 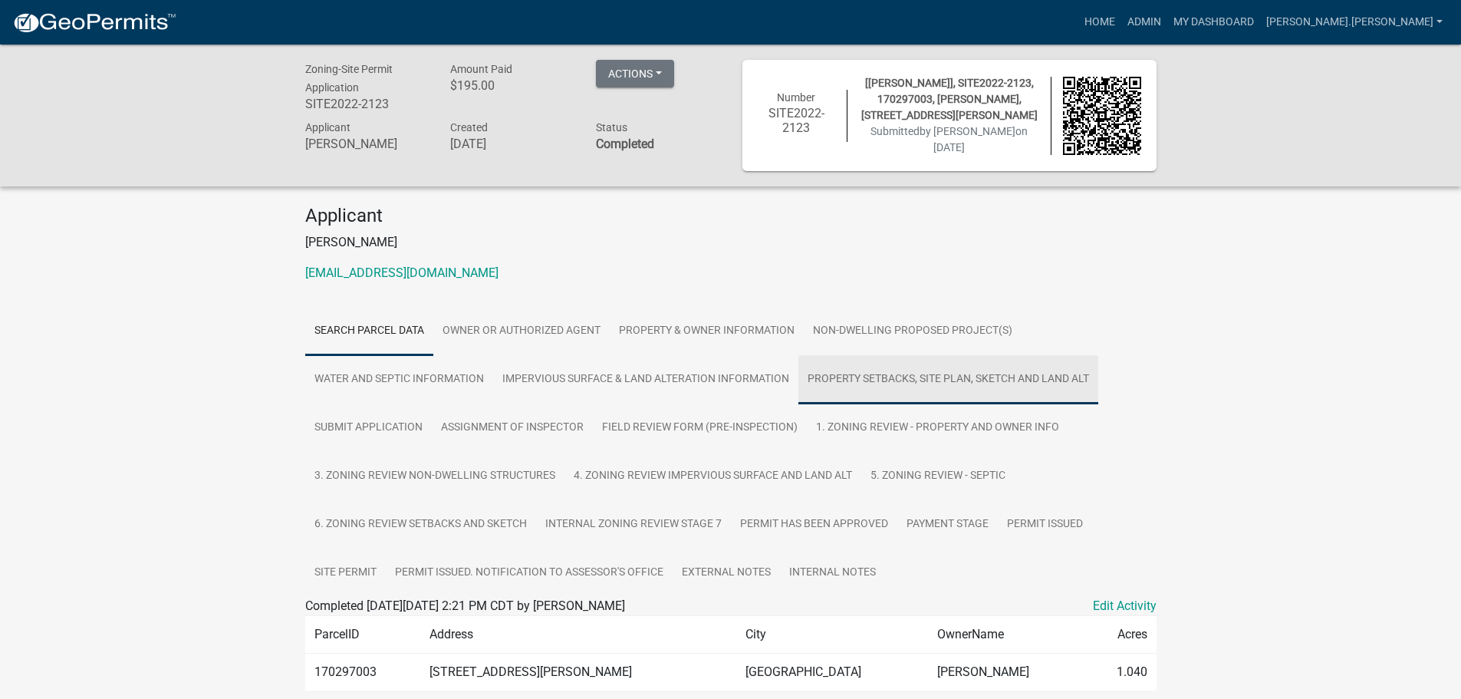 I want to click on strong: Completed, so click(x=625, y=143).